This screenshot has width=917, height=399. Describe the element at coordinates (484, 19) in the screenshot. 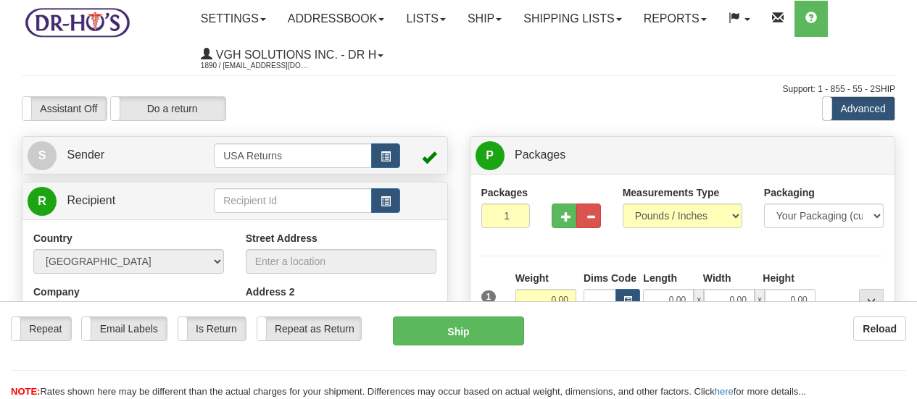

I see `a: Ship` at that location.